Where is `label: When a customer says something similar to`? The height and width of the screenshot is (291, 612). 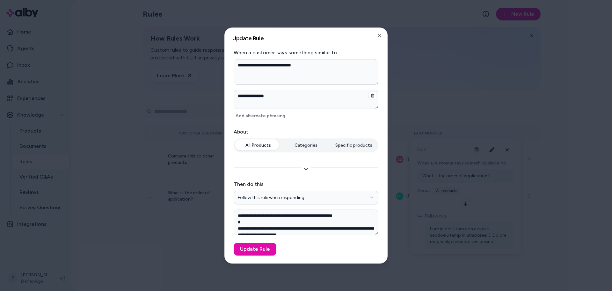 label: When a customer says something similar to is located at coordinates (306, 53).